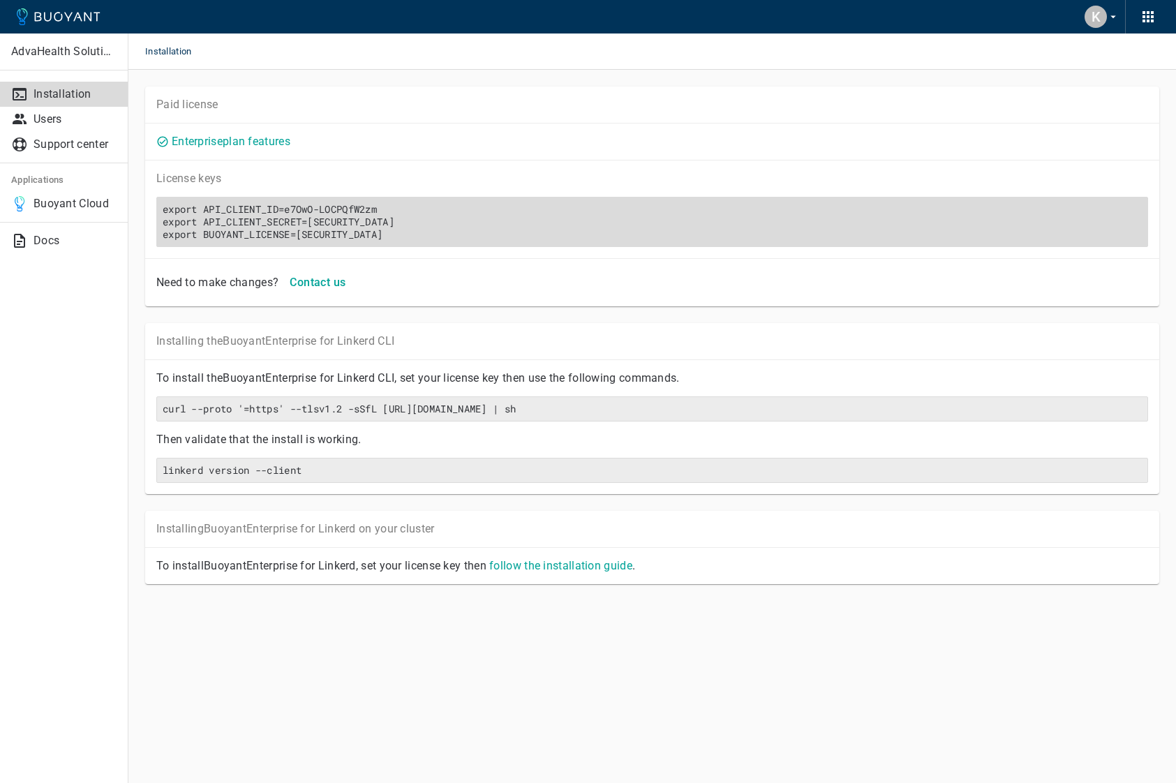 The height and width of the screenshot is (783, 1176). What do you see at coordinates (75, 241) in the screenshot?
I see `p: Docs` at bounding box center [75, 241].